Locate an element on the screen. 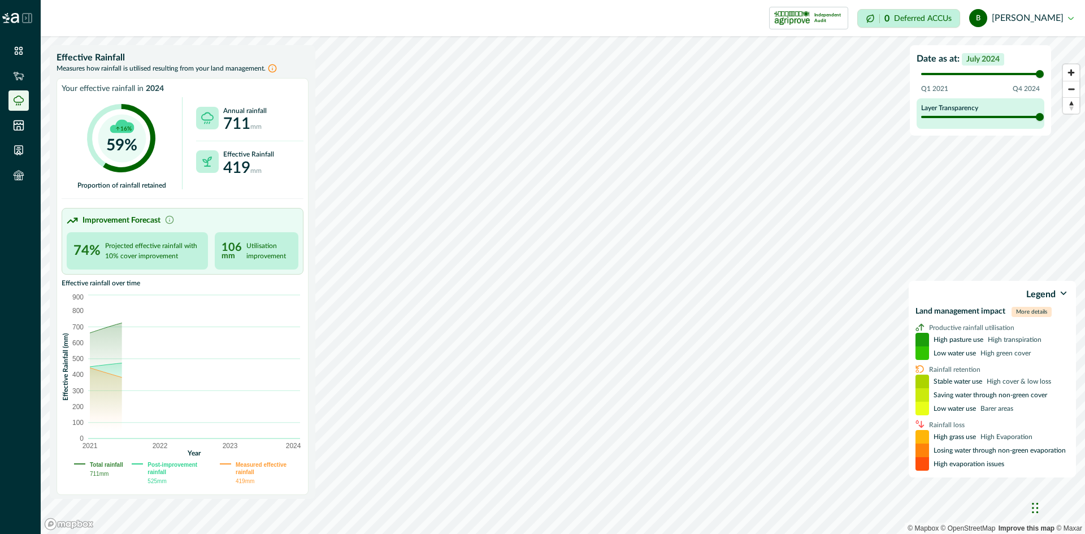 The width and height of the screenshot is (1085, 534). p: Date as at: is located at coordinates (981, 59).